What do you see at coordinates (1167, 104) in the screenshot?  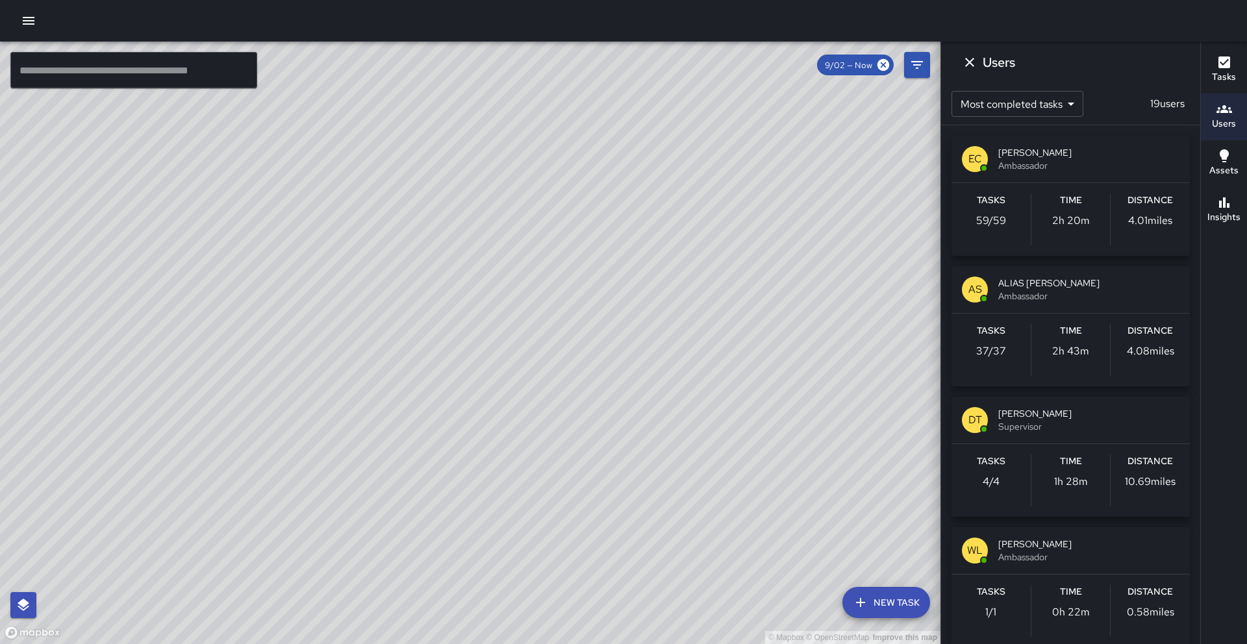 I see `p: 19 users` at bounding box center [1167, 104].